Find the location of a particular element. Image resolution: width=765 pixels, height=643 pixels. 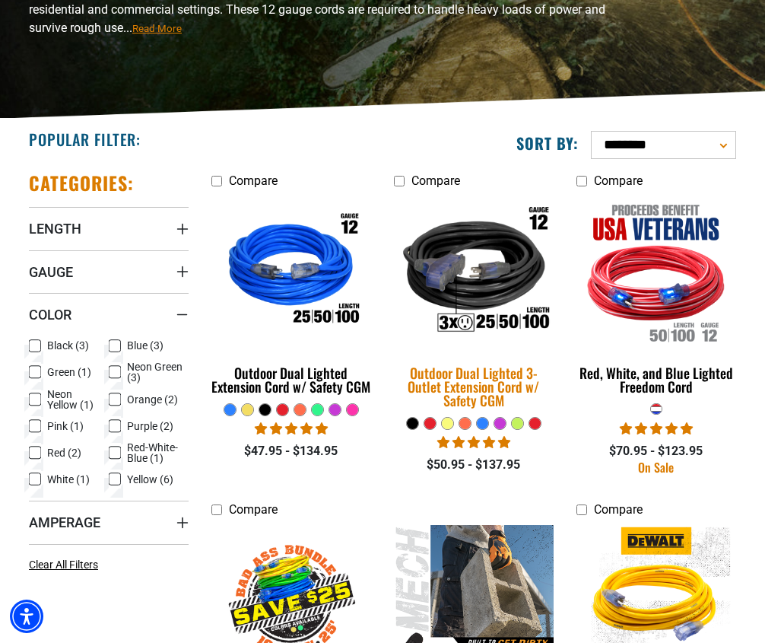

h2: Categories: is located at coordinates (81, 183).